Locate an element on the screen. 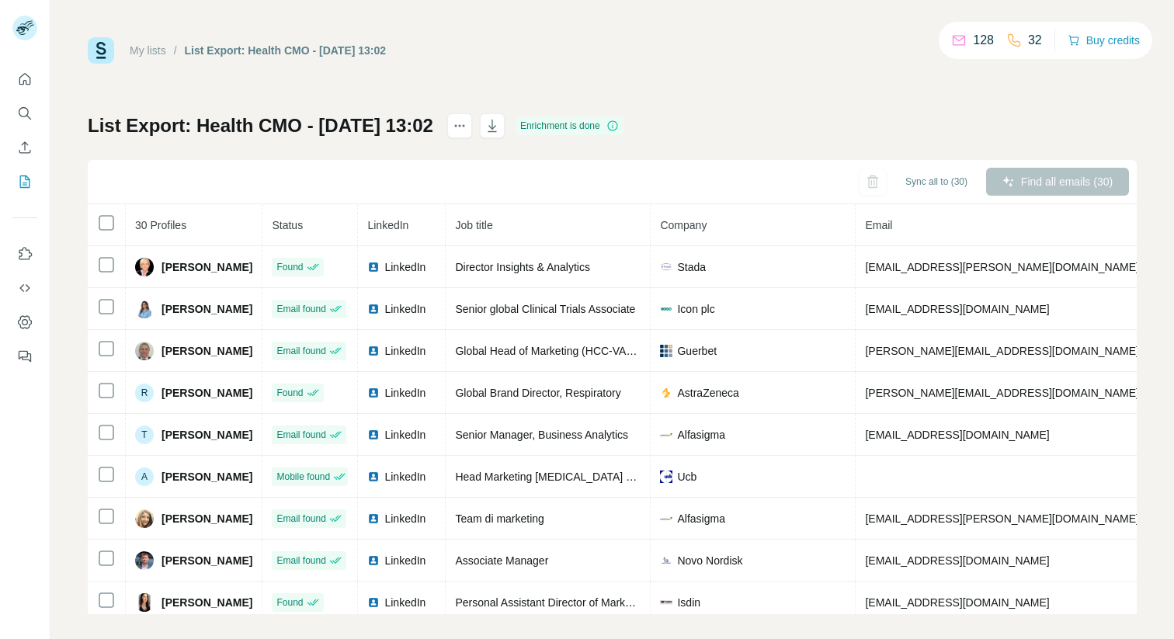 Image resolution: width=1174 pixels, height=639 pixels. button: Dashboard is located at coordinates (25, 322).